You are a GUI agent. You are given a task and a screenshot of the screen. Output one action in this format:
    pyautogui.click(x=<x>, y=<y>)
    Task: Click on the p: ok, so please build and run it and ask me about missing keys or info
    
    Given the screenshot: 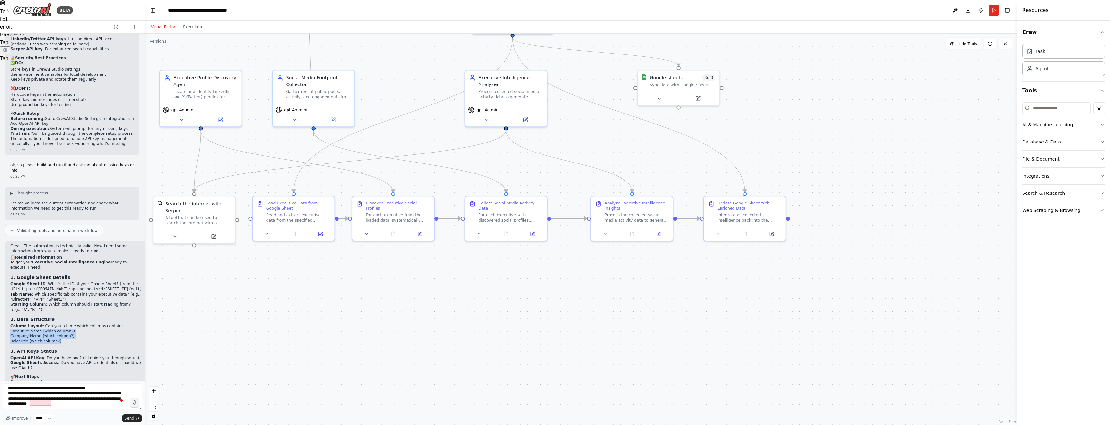 What is the action you would take?
    pyautogui.click(x=72, y=168)
    